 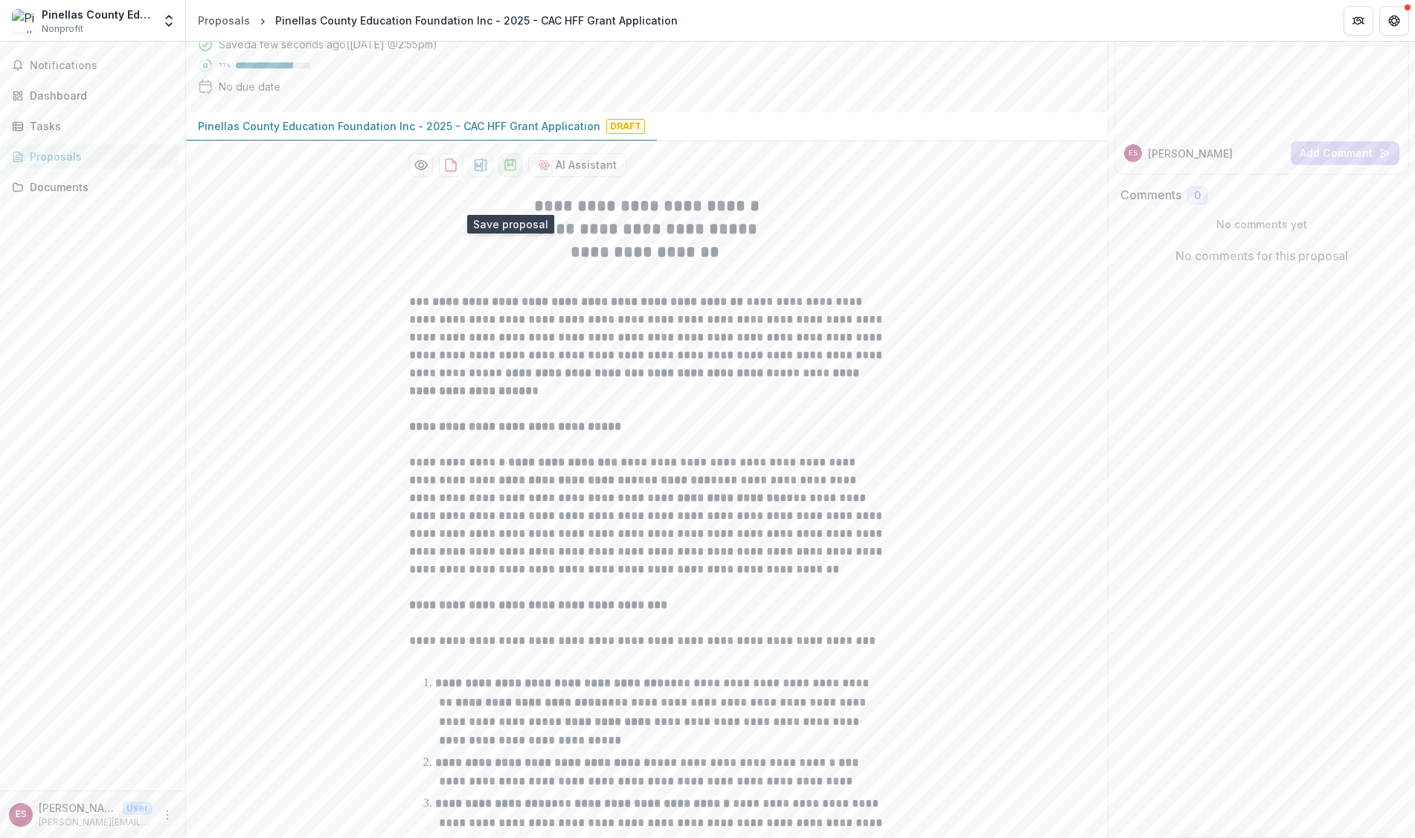 I want to click on button: AI Assistant, so click(x=577, y=165).